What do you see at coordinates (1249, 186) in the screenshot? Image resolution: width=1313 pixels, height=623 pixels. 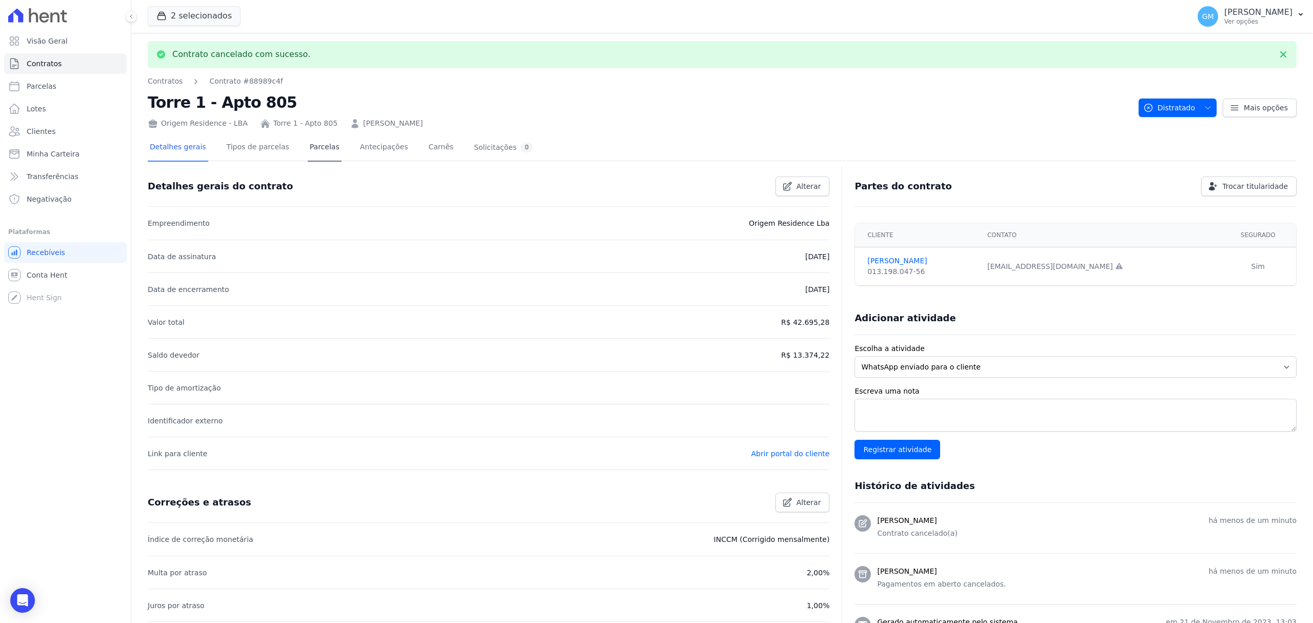 I see `a: Trocar titularidade` at bounding box center [1249, 186].